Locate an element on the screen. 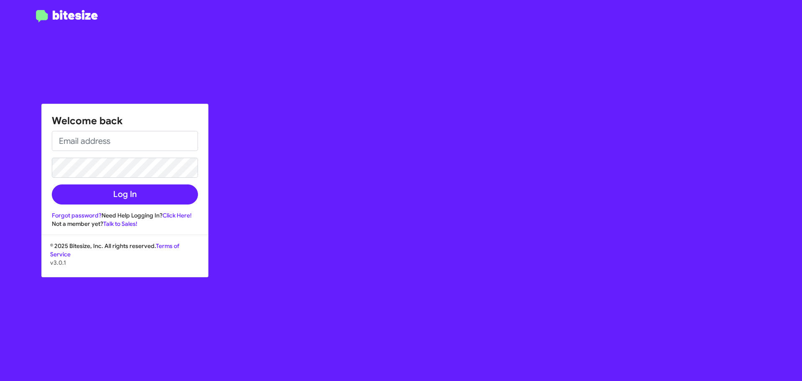 The image size is (802, 381). input: Email address is located at coordinates (125, 141).